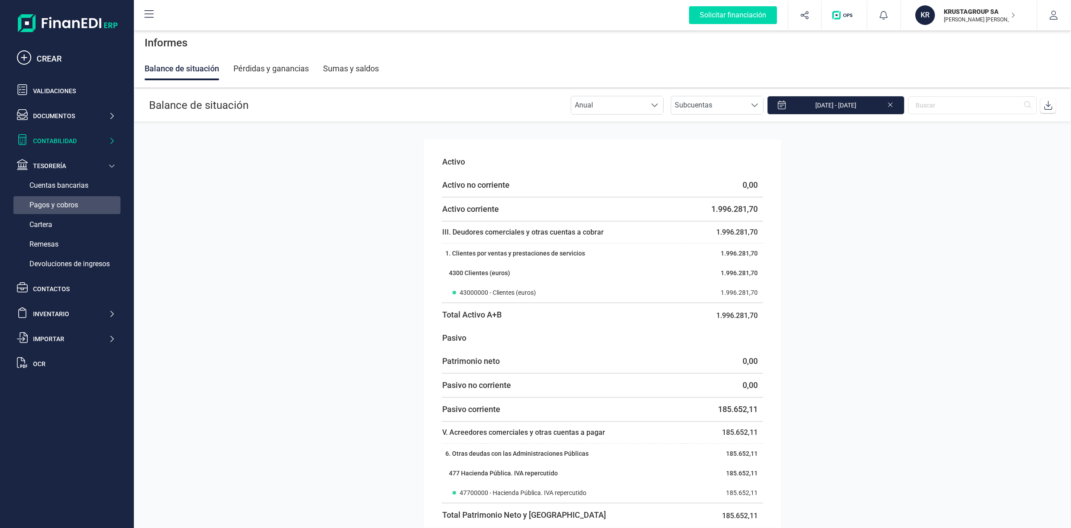 Image resolution: width=1071 pixels, height=528 pixels. I want to click on span: Anual, so click(608, 105).